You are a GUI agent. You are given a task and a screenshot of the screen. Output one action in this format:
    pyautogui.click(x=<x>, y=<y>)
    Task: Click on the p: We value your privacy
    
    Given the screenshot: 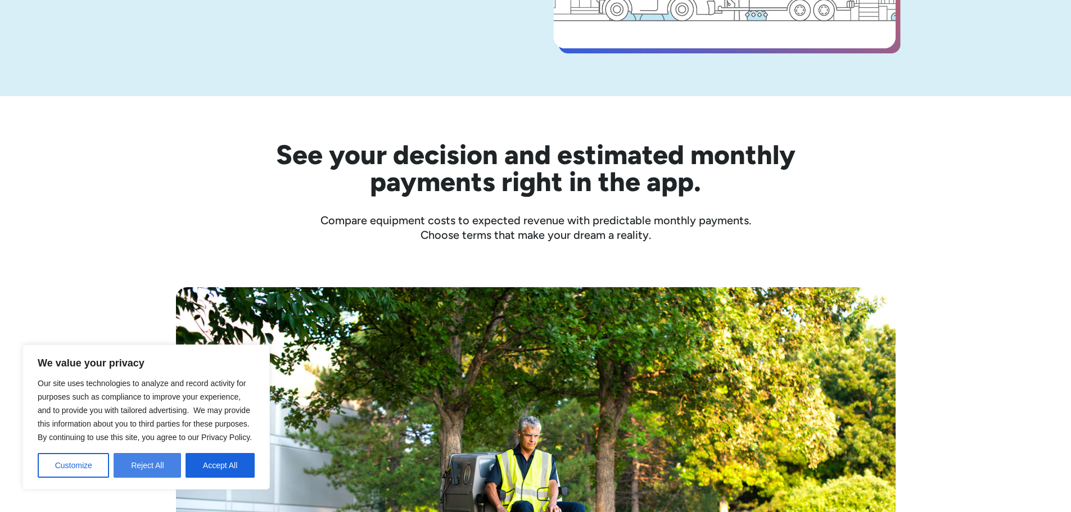 What is the action you would take?
    pyautogui.click(x=146, y=363)
    